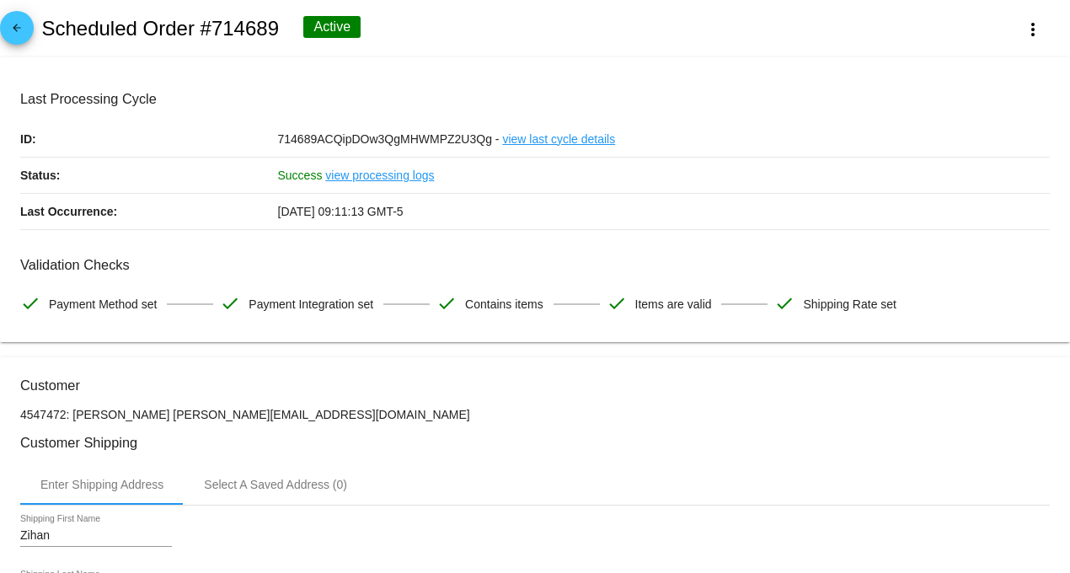 Image resolution: width=1070 pixels, height=573 pixels. I want to click on a: view last cycle details, so click(559, 139).